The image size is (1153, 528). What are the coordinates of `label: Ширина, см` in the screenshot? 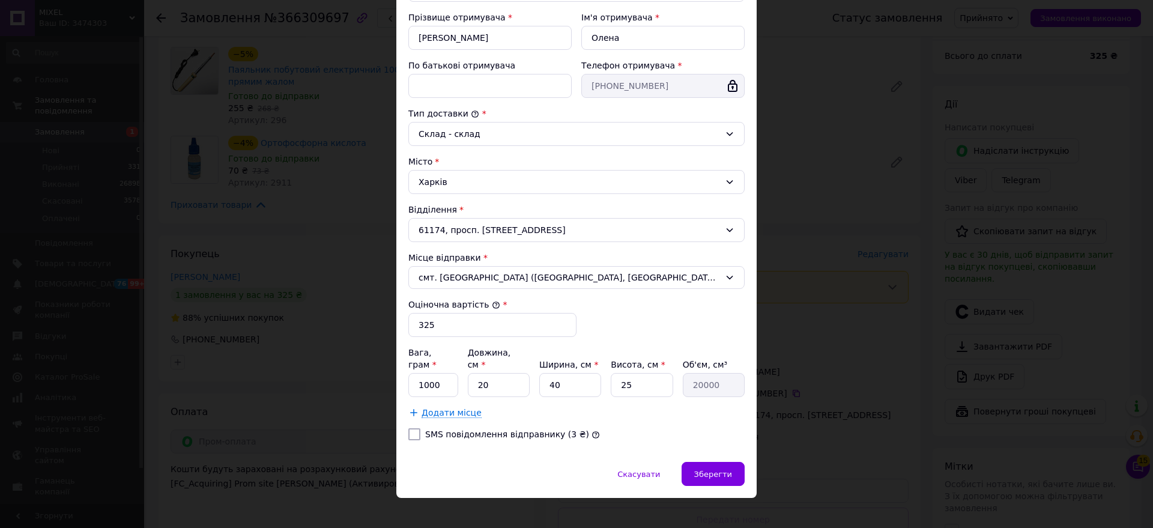 It's located at (569, 365).